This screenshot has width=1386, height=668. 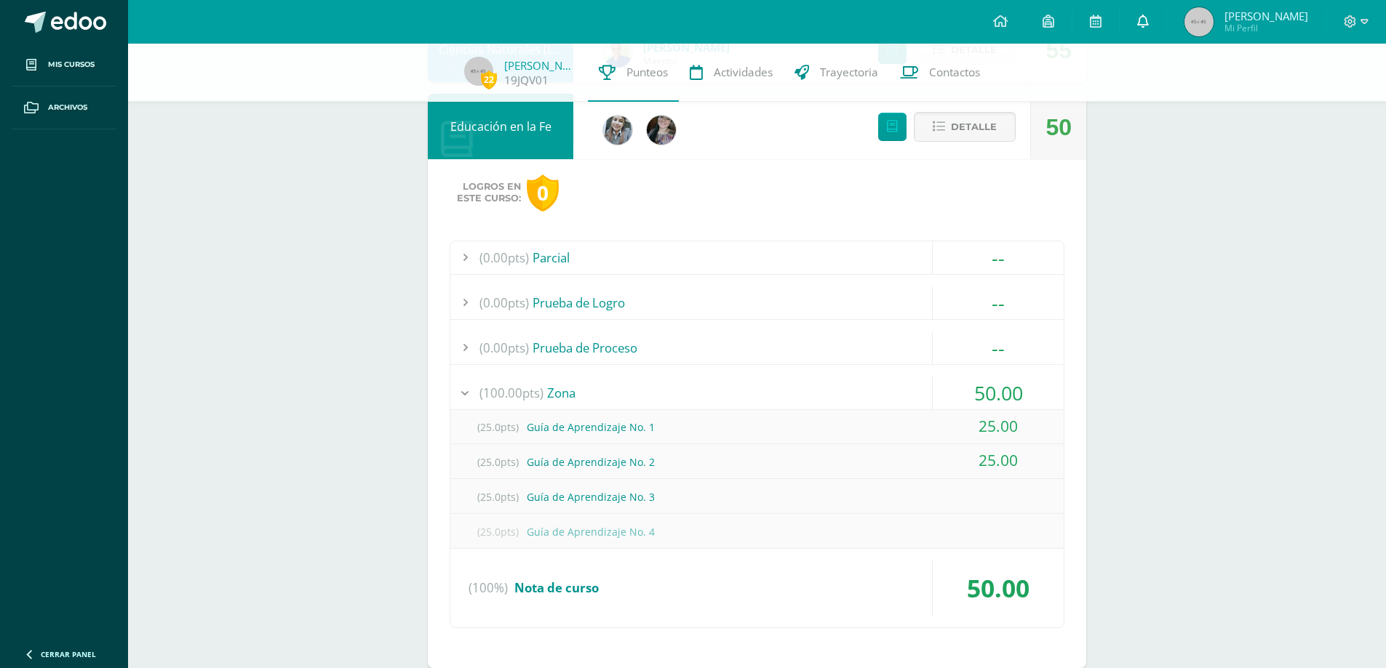 What do you see at coordinates (64, 65) in the screenshot?
I see `a: Mis cursos` at bounding box center [64, 65].